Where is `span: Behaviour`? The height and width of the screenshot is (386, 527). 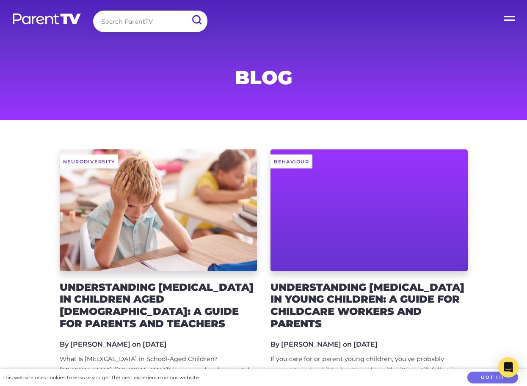
span: Behaviour is located at coordinates (292, 161).